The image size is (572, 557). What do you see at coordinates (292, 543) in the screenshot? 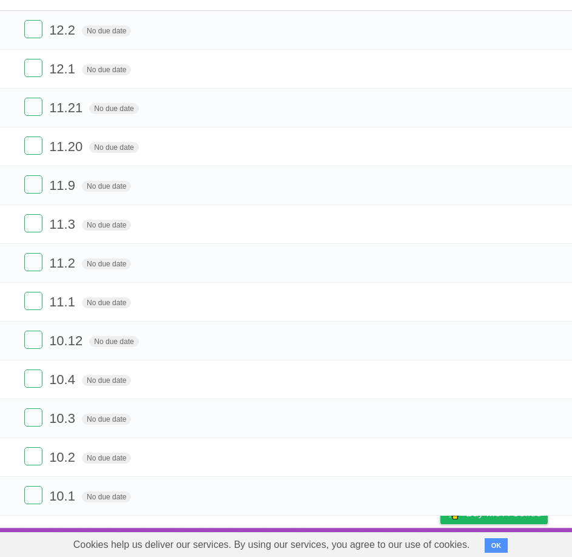
I see `a: About` at bounding box center [292, 543].